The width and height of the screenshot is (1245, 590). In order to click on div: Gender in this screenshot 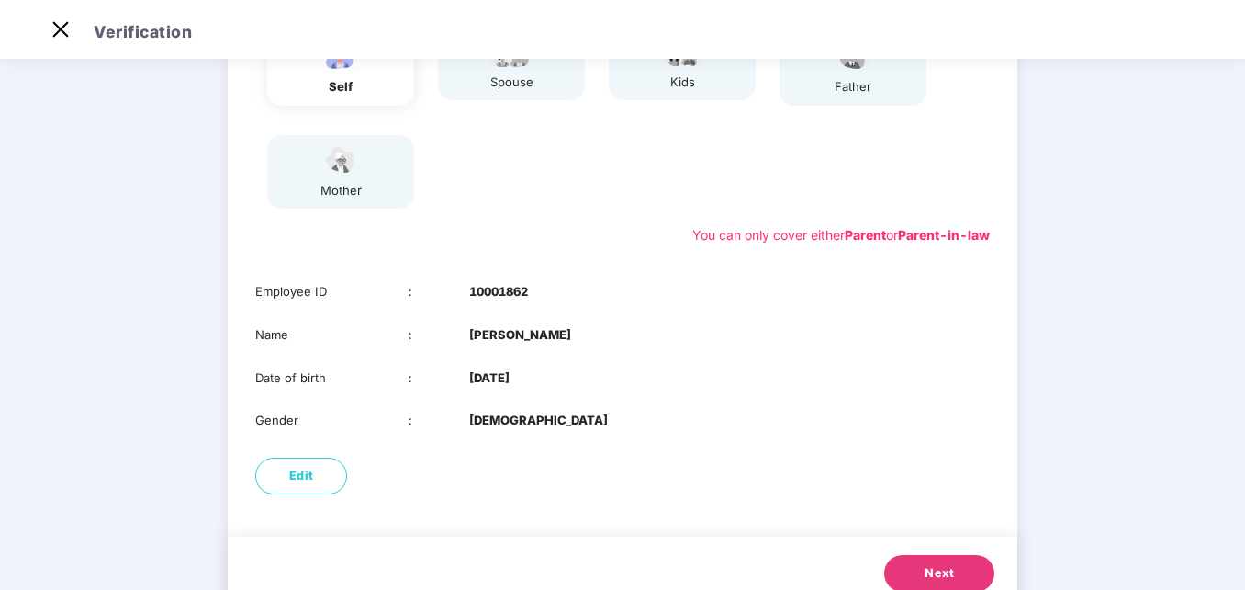, I will do `click(332, 420)`.